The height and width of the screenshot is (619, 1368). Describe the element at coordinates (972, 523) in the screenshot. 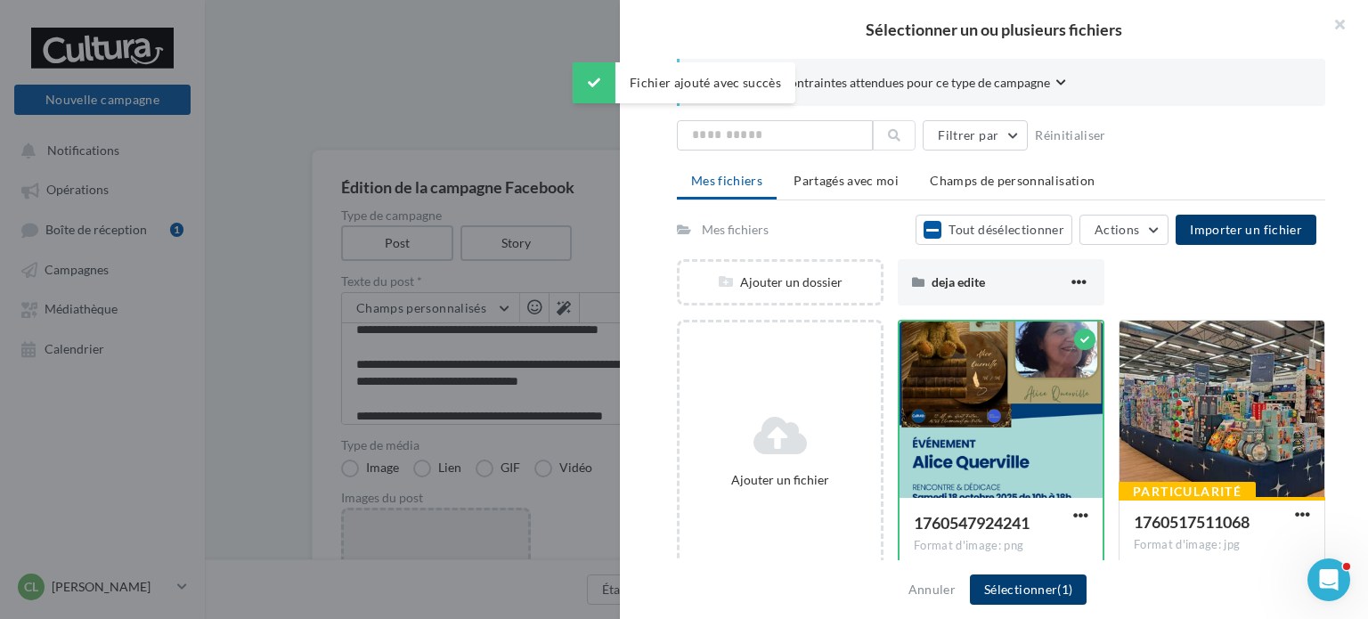

I see `span: 1760547924241` at that location.